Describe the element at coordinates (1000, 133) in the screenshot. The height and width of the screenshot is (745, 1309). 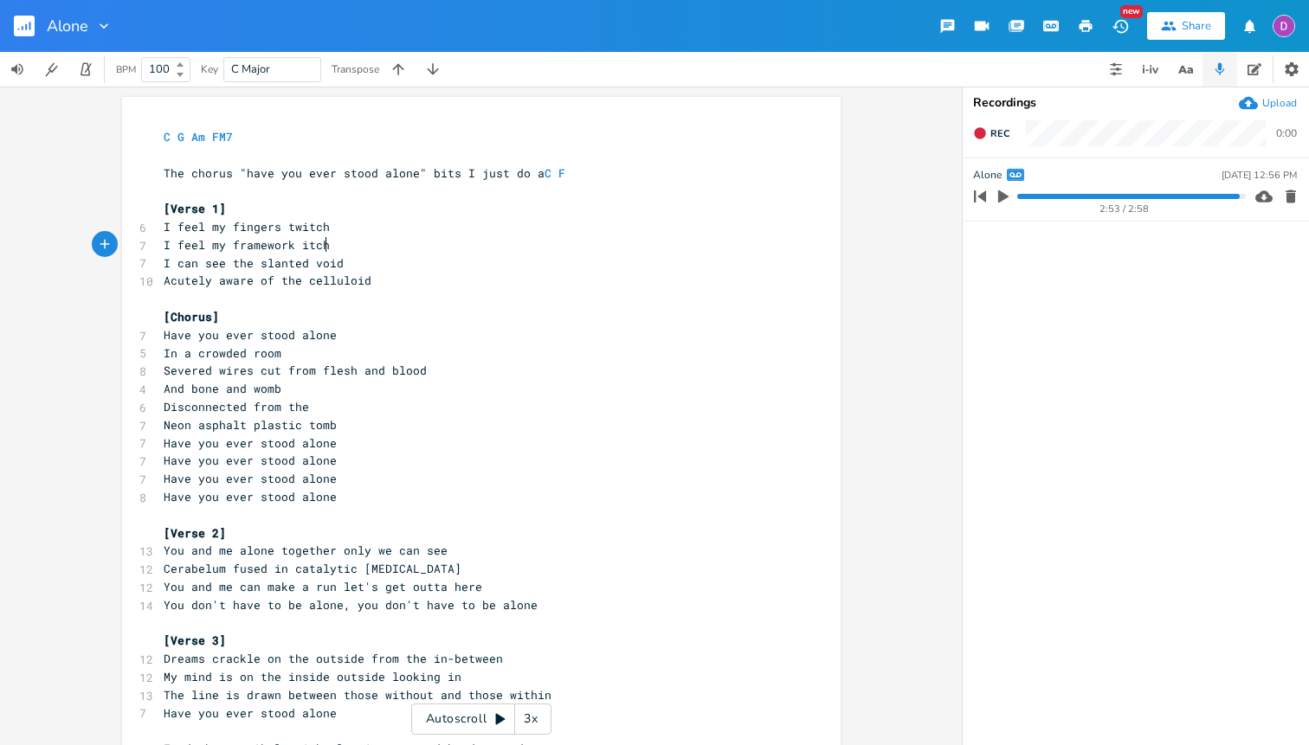
I see `span: Rec` at that location.